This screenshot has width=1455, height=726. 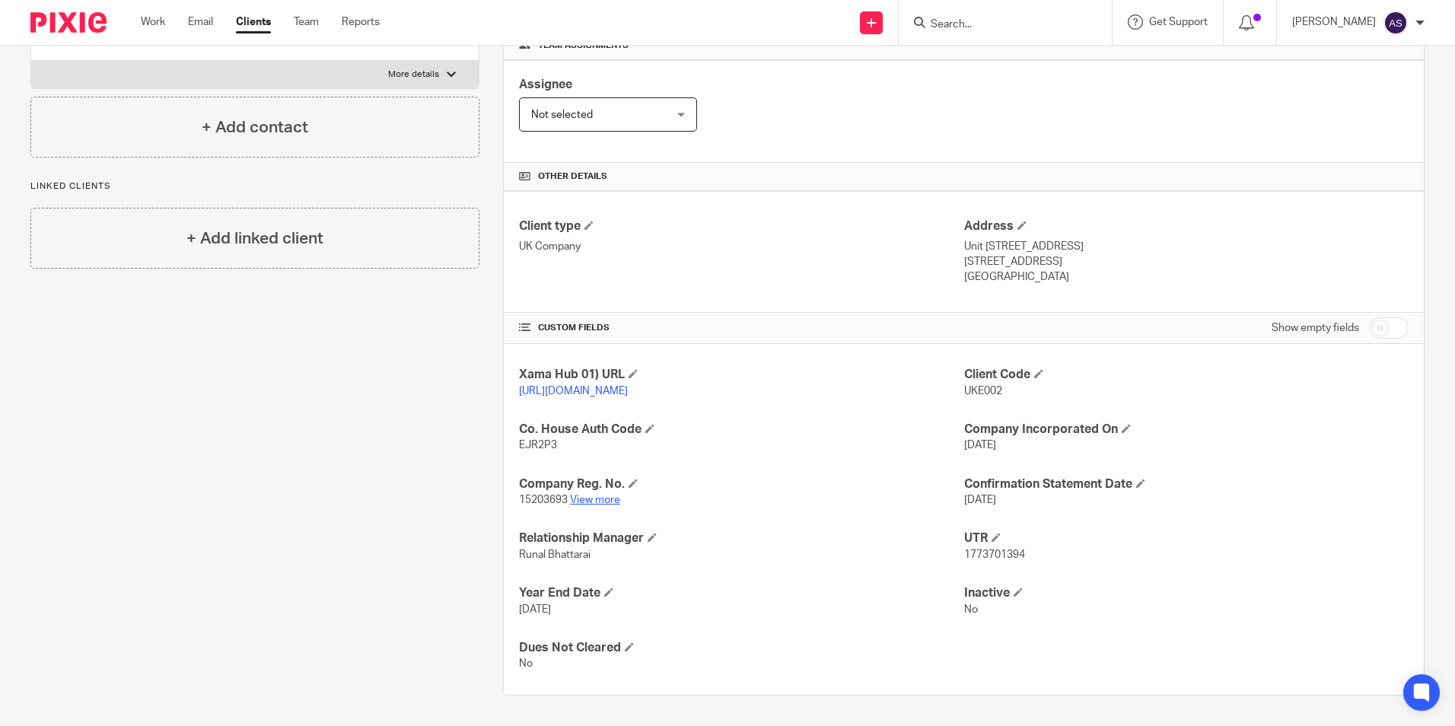 I want to click on a: Email, so click(x=200, y=22).